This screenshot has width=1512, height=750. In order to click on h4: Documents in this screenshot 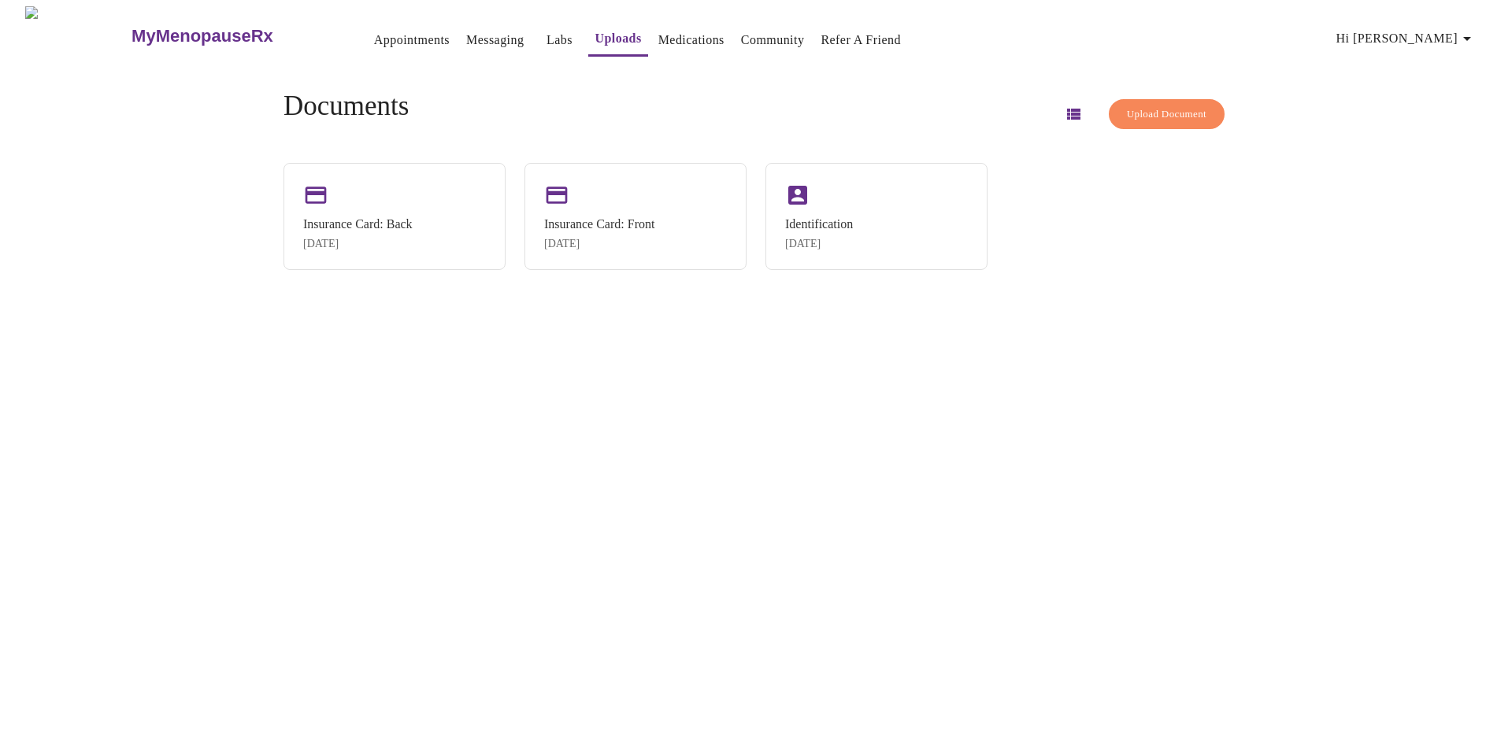, I will do `click(346, 106)`.